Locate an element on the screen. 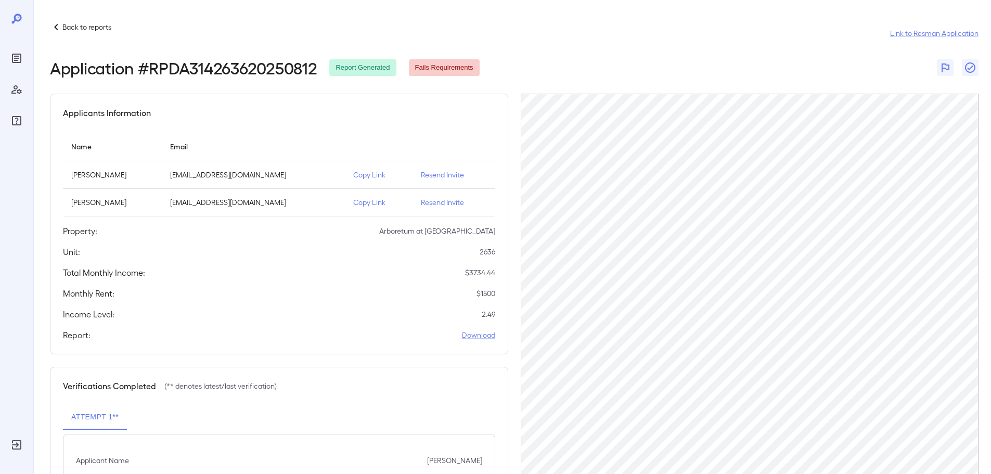 Image resolution: width=991 pixels, height=474 pixels. div: Manage Users is located at coordinates (17, 90).